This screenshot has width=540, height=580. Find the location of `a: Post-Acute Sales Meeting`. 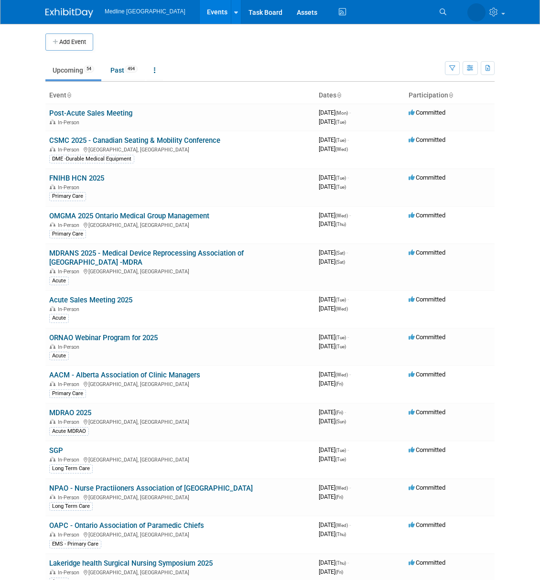

a: Post-Acute Sales Meeting is located at coordinates (91, 113).